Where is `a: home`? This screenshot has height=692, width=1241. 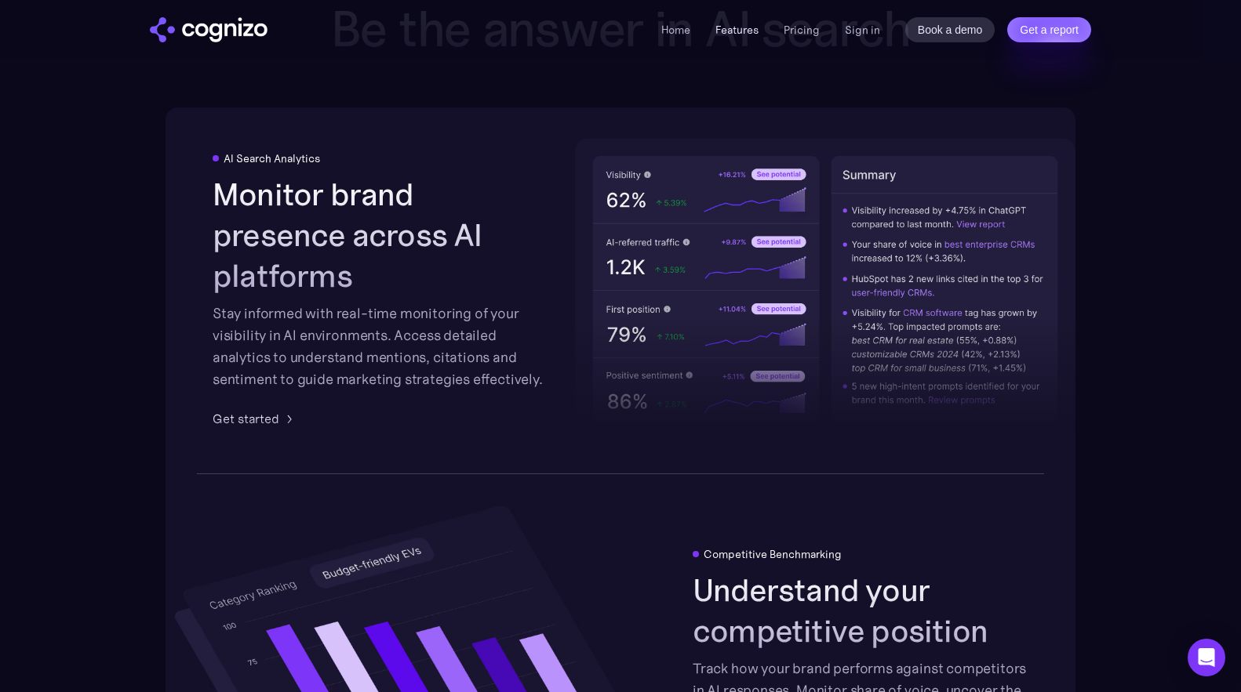
a: home is located at coordinates (209, 30).